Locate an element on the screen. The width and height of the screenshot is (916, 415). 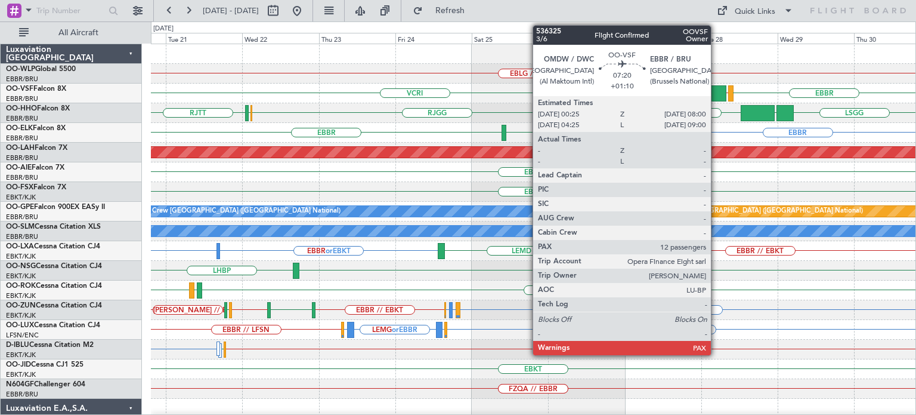
button: All Aircraft is located at coordinates (71, 33).